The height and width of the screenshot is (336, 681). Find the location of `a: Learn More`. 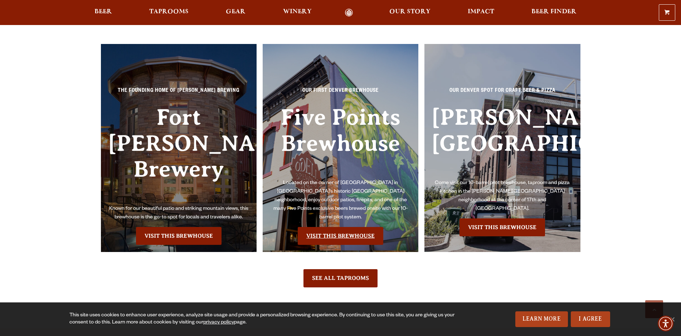

a: Learn More is located at coordinates (541, 319).